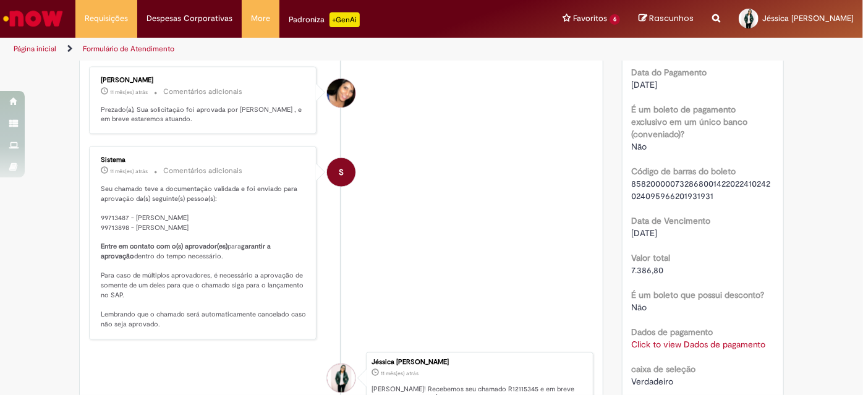 This screenshot has height=395, width=863. I want to click on time: 09/10/2024 13:43:45, so click(399, 374).